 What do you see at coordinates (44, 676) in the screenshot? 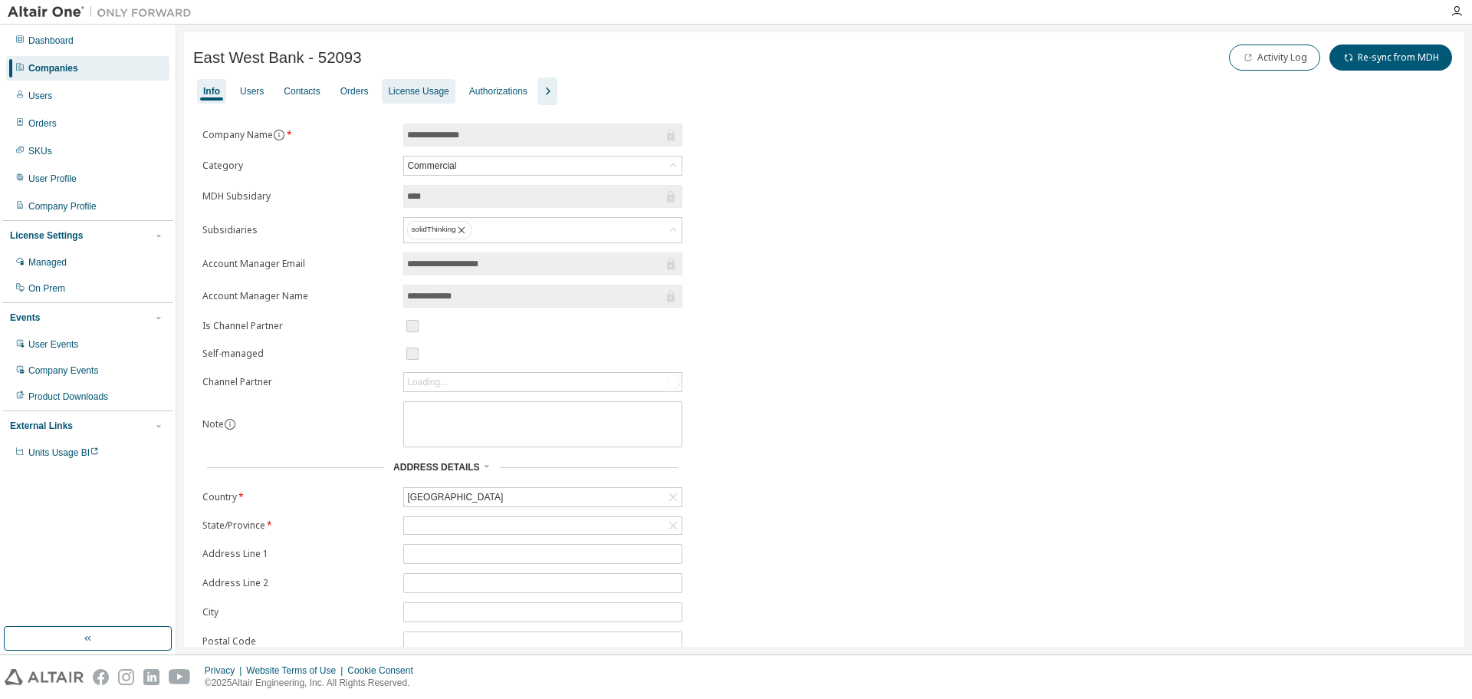
I see `img: altair_logo.svg` at bounding box center [44, 676].